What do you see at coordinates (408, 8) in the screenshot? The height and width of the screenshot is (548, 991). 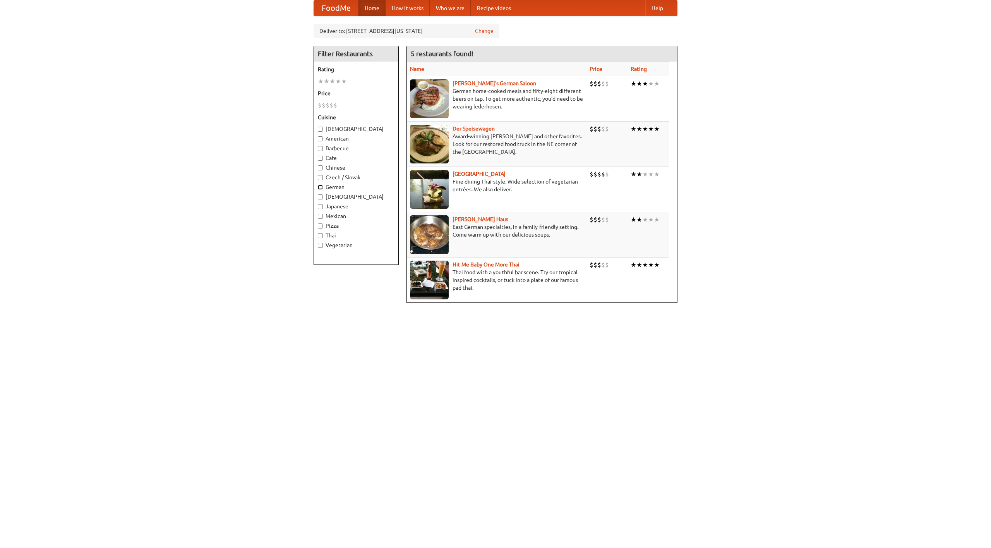 I see `a: How it works` at bounding box center [408, 8].